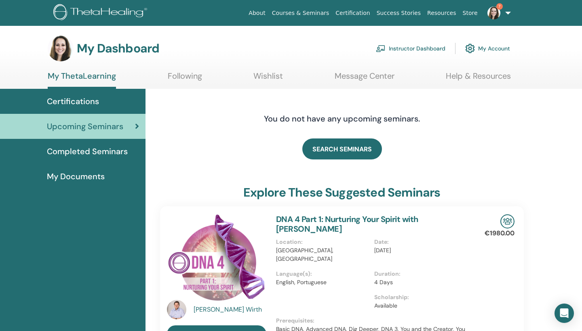 This screenshot has width=582, height=331. I want to click on a: About, so click(256, 13).